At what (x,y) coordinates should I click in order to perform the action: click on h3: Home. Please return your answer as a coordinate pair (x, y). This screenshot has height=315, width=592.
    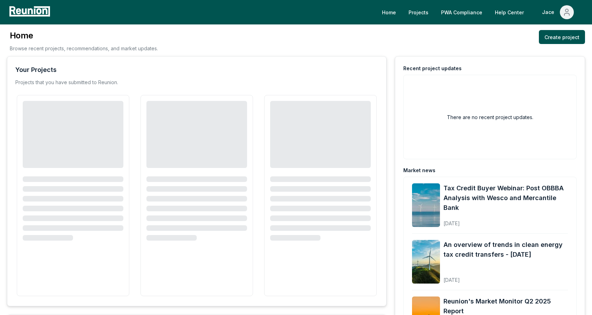
    Looking at the image, I should click on (84, 36).